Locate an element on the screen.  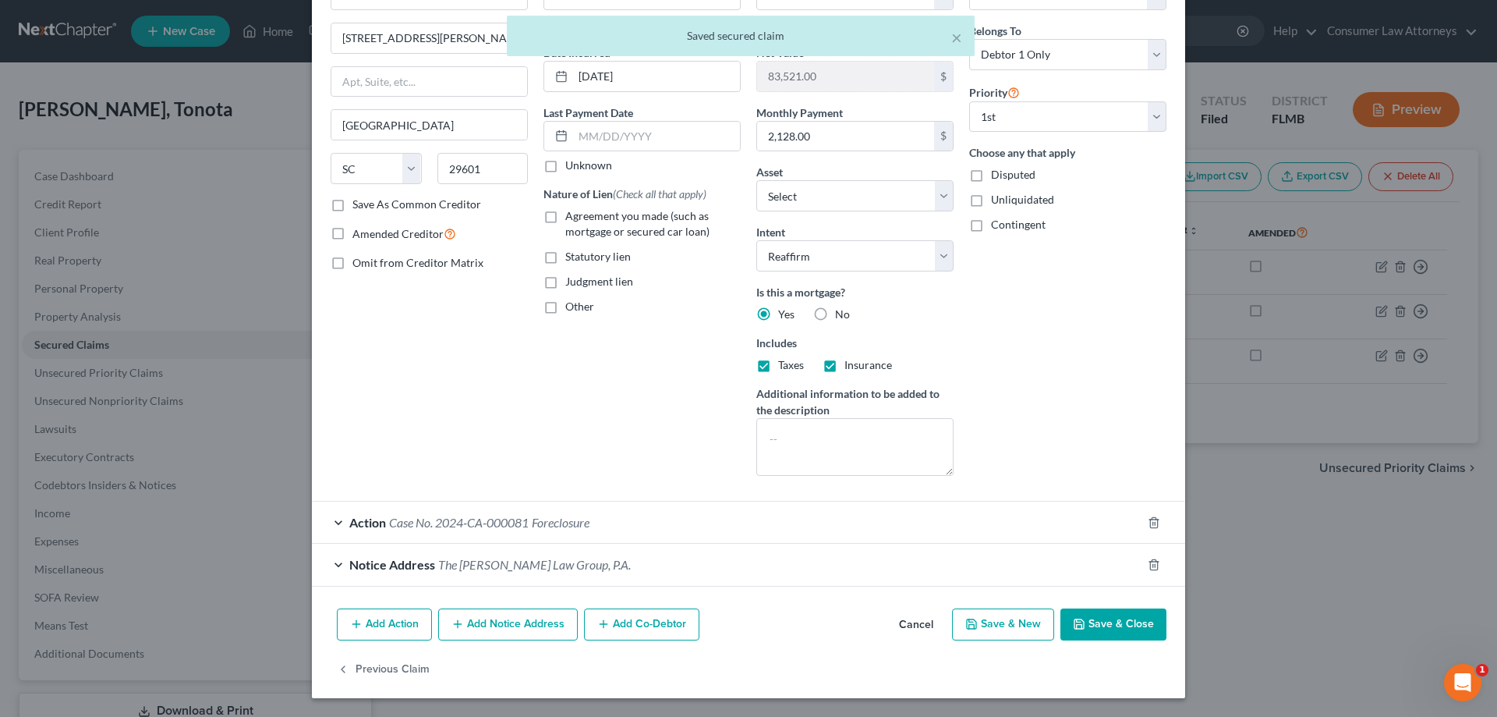
span: Contingent is located at coordinates (1018, 224).